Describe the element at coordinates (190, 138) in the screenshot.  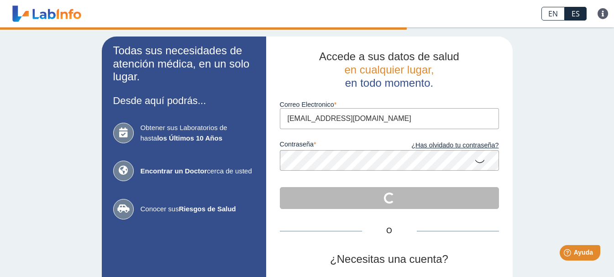
I see `b: los Últimos 10 Años` at that location.